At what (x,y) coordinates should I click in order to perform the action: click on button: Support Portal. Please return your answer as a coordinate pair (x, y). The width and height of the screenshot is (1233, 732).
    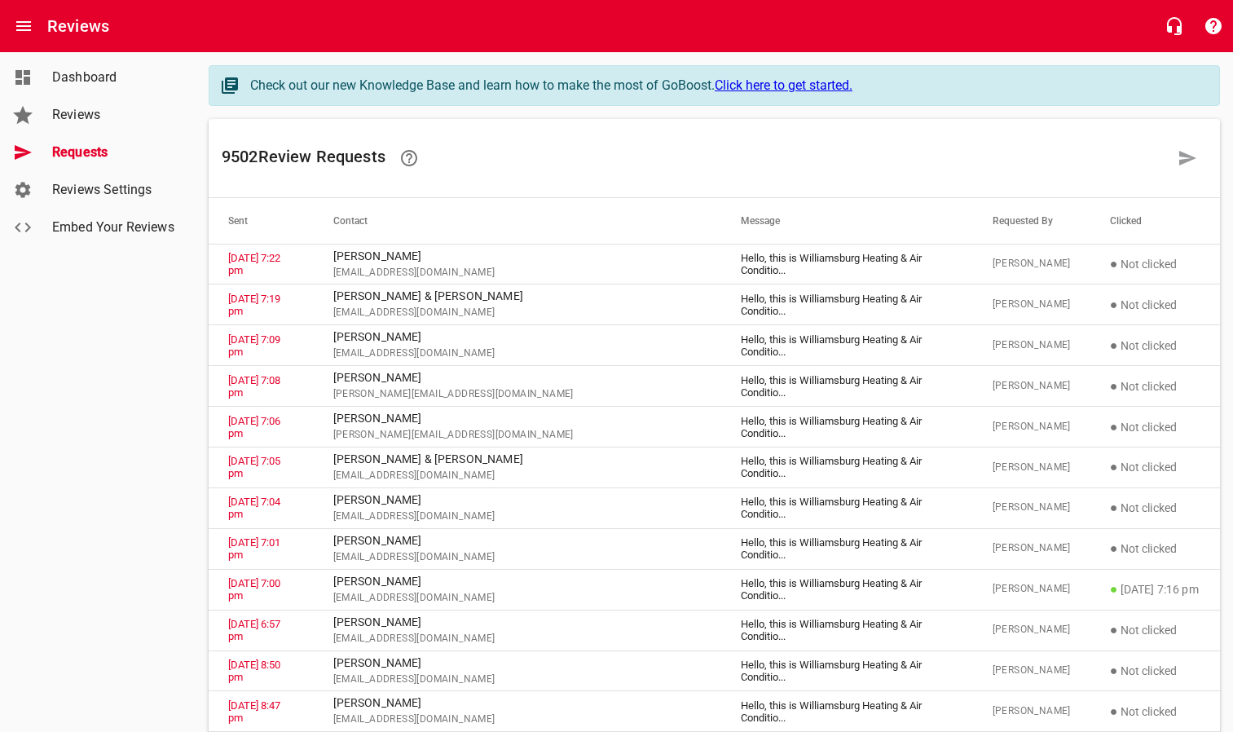
    Looking at the image, I should click on (1214, 26).